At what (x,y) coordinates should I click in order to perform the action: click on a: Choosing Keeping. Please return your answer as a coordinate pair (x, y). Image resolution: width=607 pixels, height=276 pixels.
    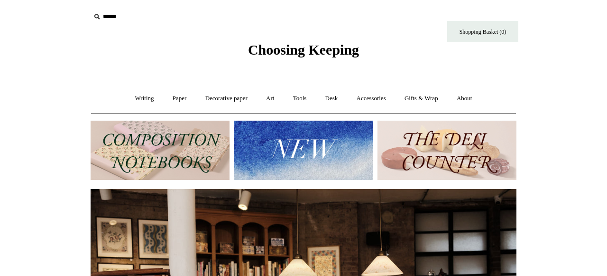
    Looking at the image, I should click on (304, 53).